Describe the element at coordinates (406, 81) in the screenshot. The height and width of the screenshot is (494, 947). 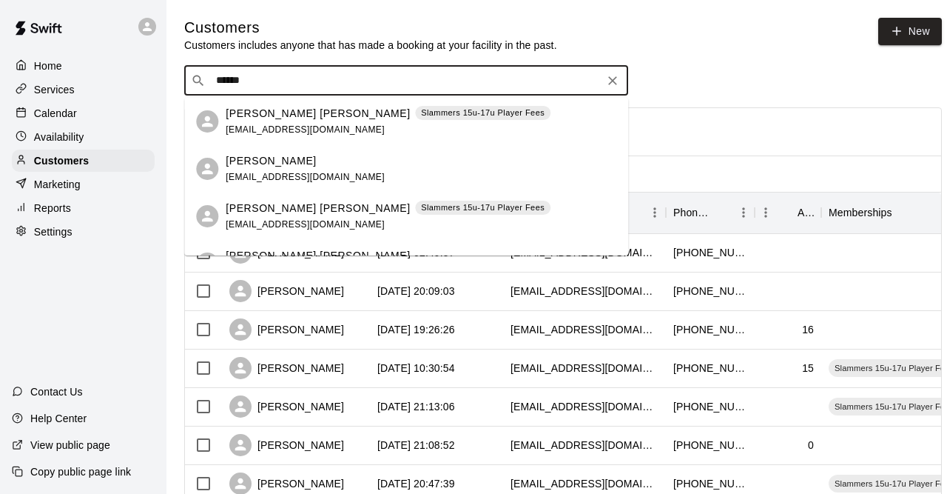
I see `div: Search customers by name or email` at that location.